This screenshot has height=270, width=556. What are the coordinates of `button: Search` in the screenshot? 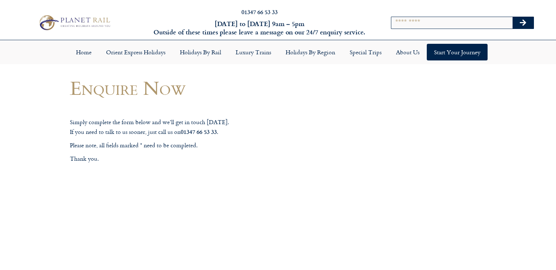 It's located at (523, 23).